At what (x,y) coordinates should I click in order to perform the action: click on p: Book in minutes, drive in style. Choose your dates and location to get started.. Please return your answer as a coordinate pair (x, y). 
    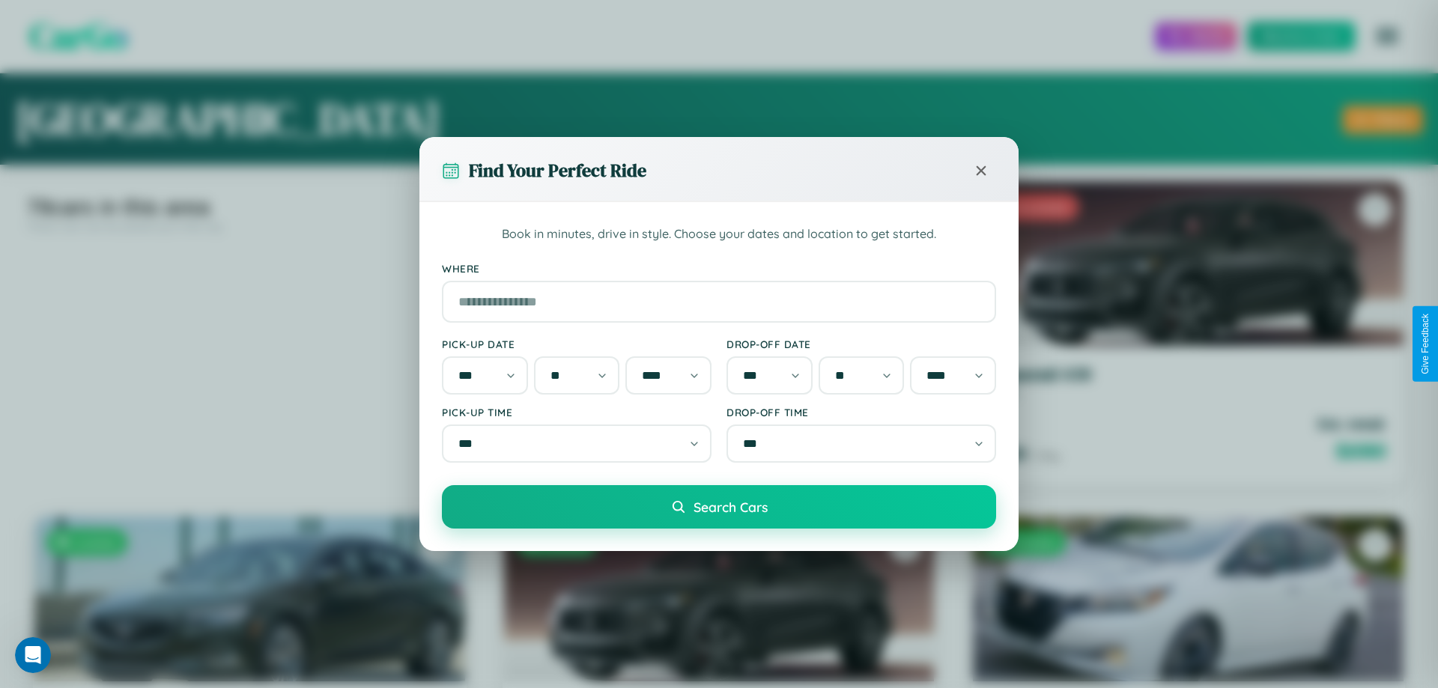
    Looking at the image, I should click on (719, 234).